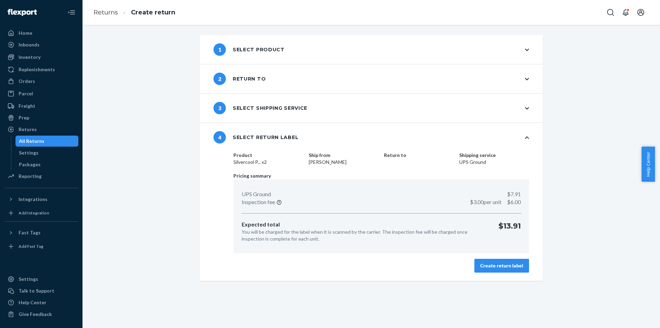 The width and height of the screenshot is (660, 328). What do you see at coordinates (22, 12) in the screenshot?
I see `img: Flexport logo` at bounding box center [22, 12].